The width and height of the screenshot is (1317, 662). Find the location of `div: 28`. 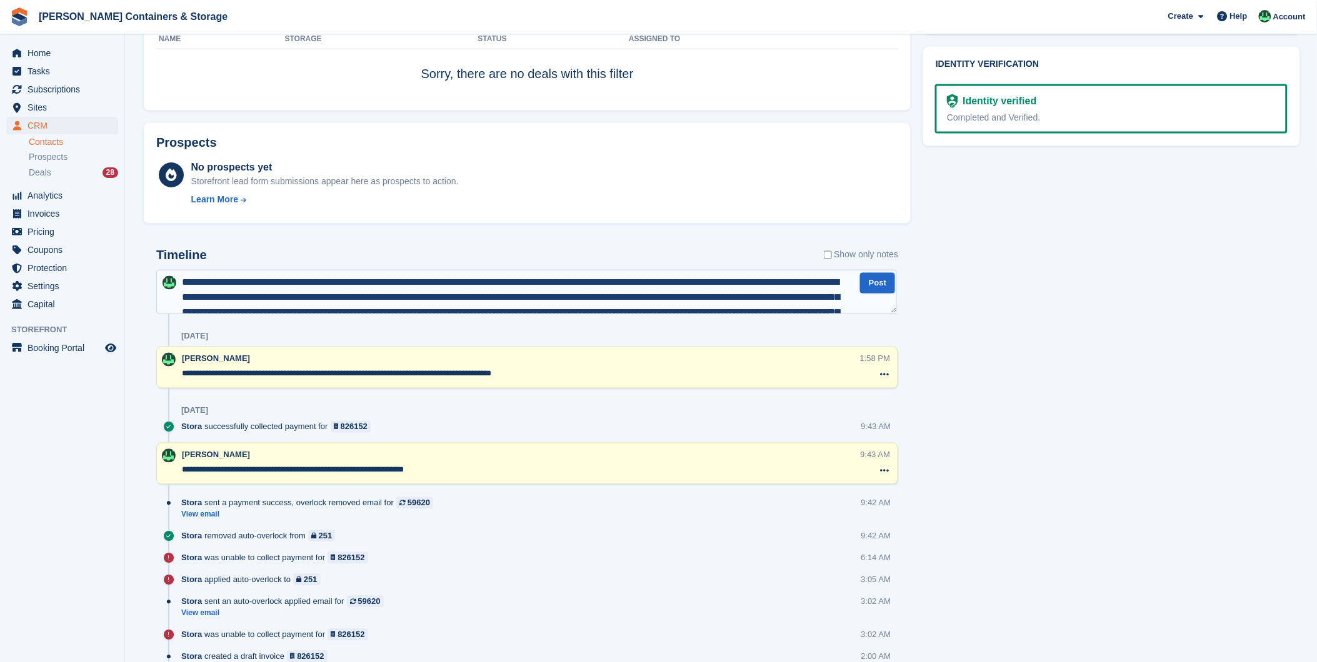

div: 28 is located at coordinates (110, 172).